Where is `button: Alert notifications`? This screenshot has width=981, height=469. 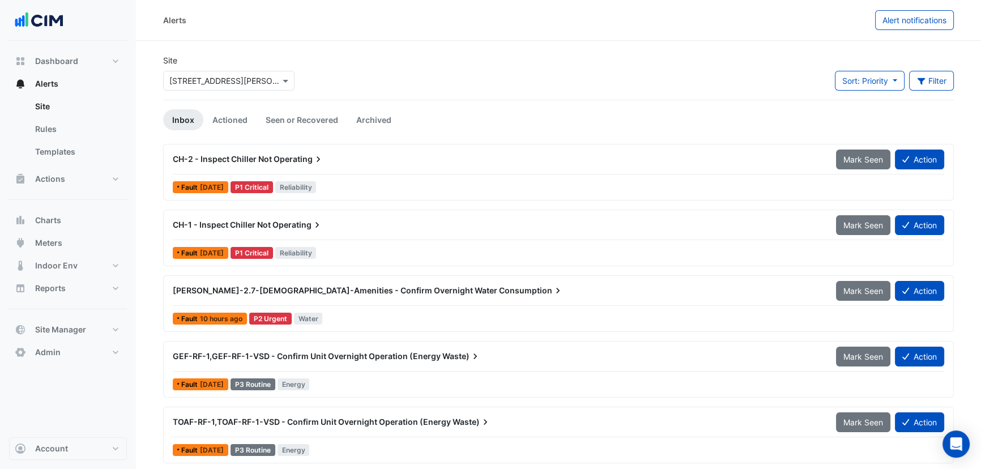
button: Alert notifications is located at coordinates (914, 20).